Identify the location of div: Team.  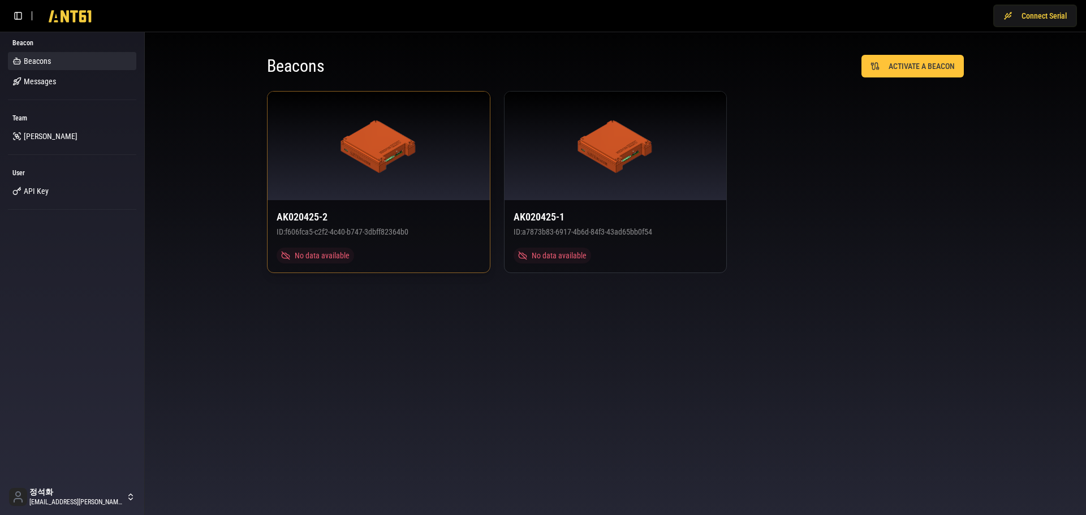
(72, 118).